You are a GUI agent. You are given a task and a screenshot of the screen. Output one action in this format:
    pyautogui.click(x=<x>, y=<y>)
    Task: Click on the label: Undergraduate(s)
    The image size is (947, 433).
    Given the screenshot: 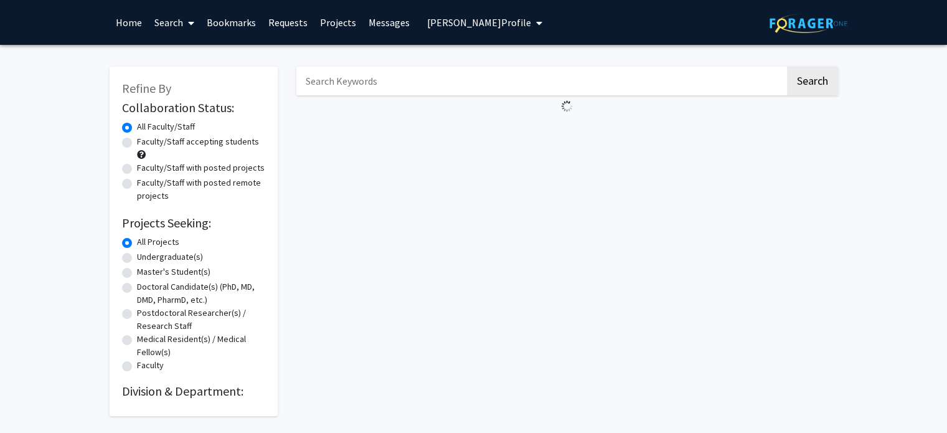 What is the action you would take?
    pyautogui.click(x=170, y=256)
    